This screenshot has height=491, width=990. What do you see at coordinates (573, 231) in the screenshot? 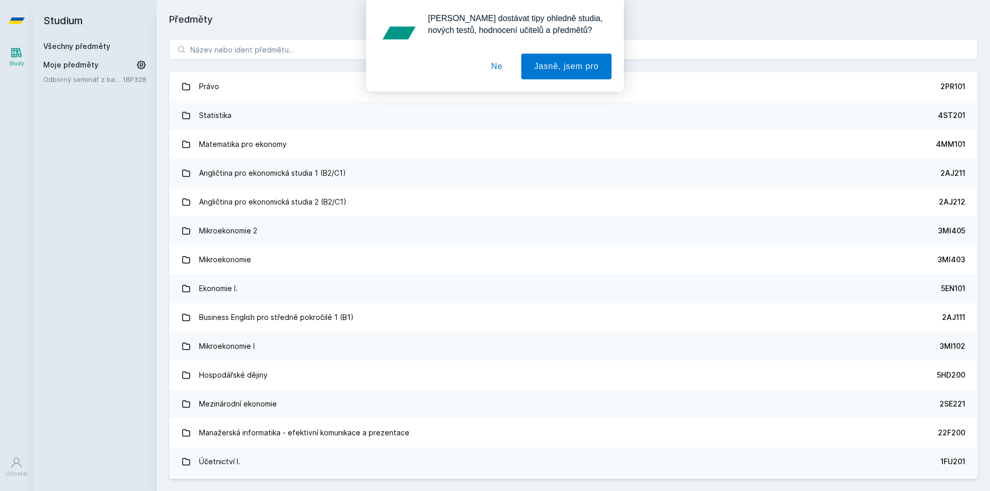
I see `a: Mikroekonomie 2 3MI405` at bounding box center [573, 231].